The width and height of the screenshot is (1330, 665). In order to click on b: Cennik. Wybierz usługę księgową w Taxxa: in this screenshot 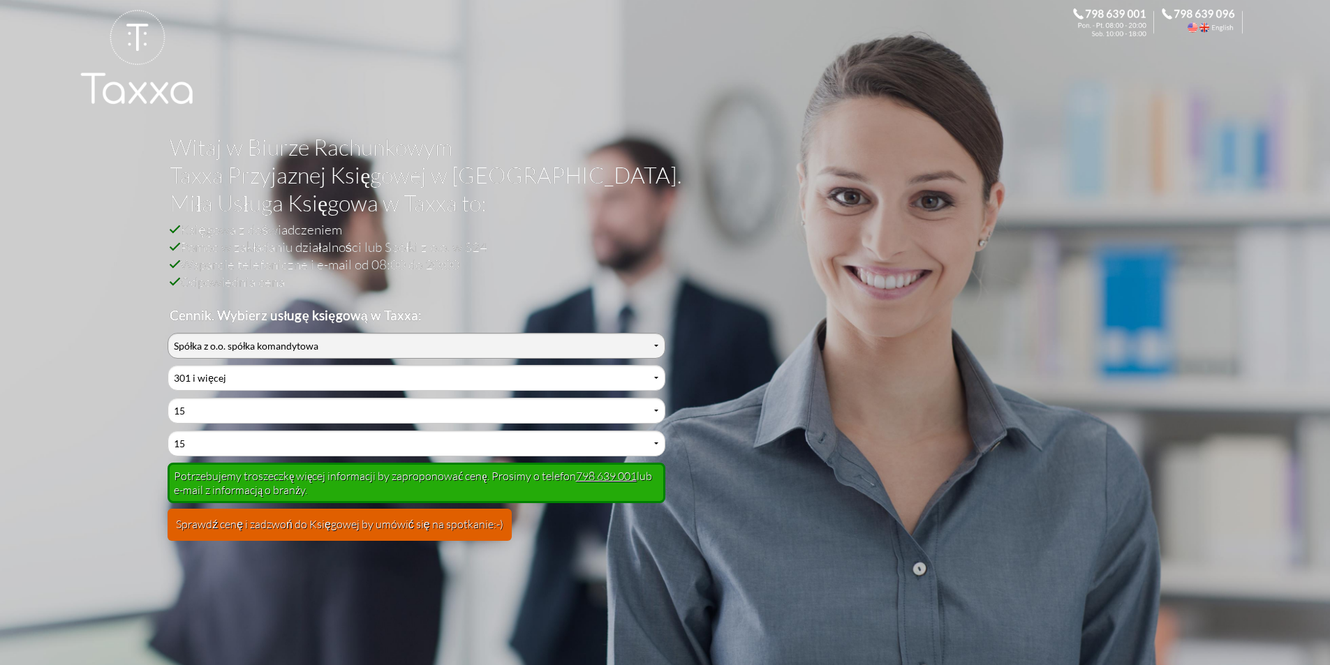, I will do `click(295, 315)`.